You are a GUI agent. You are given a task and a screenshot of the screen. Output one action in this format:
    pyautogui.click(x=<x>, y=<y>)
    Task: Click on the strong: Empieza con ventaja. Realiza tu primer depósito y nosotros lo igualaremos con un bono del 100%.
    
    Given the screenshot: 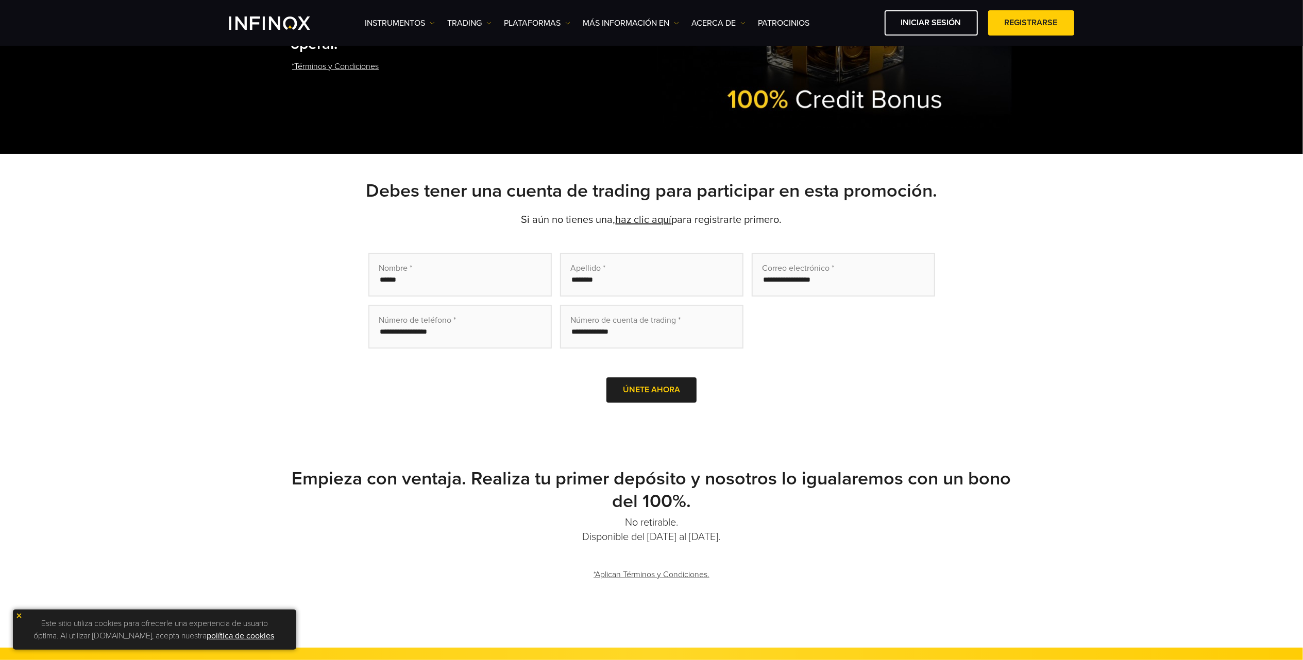 What is the action you would take?
    pyautogui.click(x=652, y=490)
    